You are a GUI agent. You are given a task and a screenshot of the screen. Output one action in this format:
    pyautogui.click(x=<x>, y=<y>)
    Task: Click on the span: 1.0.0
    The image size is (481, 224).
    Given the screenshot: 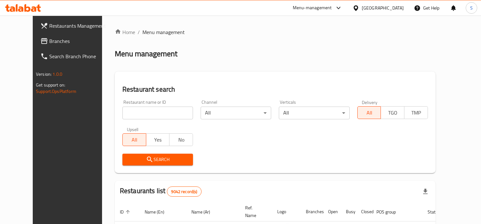 What is the action you would take?
    pyautogui.click(x=57, y=74)
    